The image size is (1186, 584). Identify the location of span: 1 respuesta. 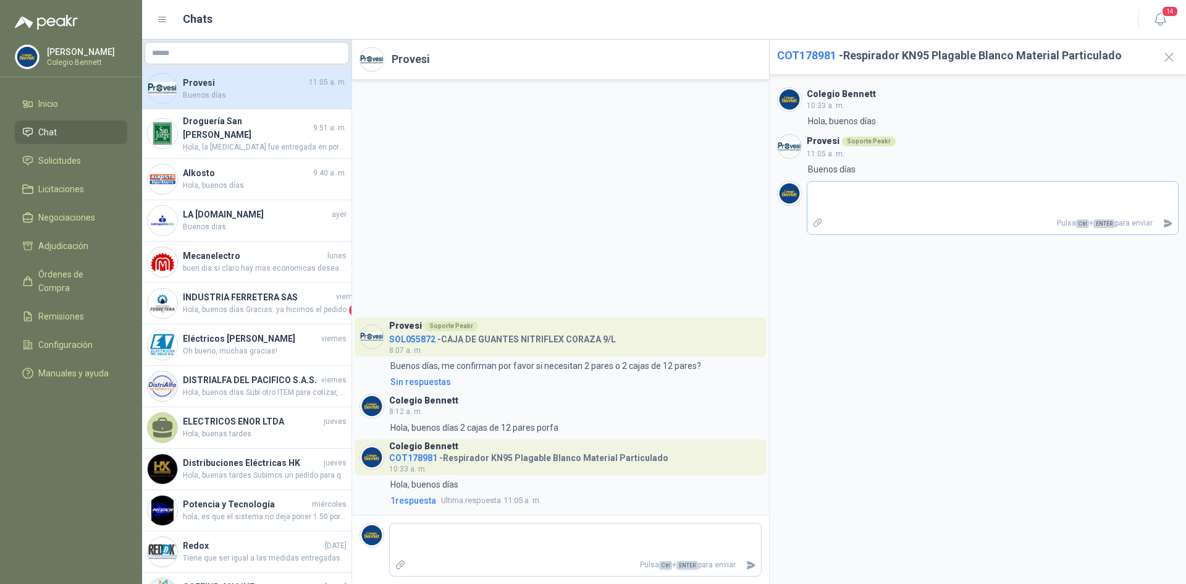
(413, 500).